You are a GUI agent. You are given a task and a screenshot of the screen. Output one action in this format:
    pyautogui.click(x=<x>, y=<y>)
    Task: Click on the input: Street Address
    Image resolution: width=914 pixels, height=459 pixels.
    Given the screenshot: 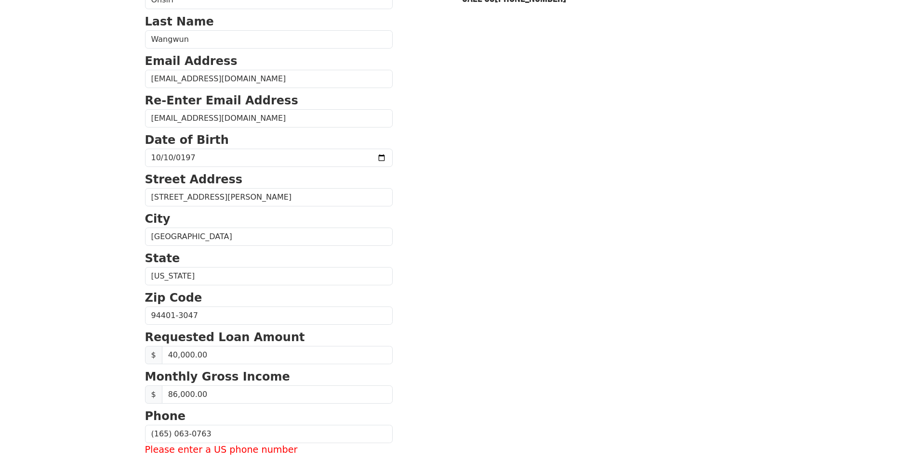 What is the action you would take?
    pyautogui.click(x=269, y=197)
    